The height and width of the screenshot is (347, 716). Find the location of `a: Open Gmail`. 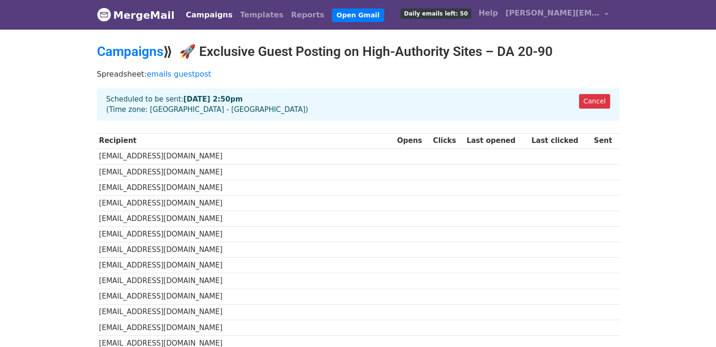

a: Open Gmail is located at coordinates (358, 15).